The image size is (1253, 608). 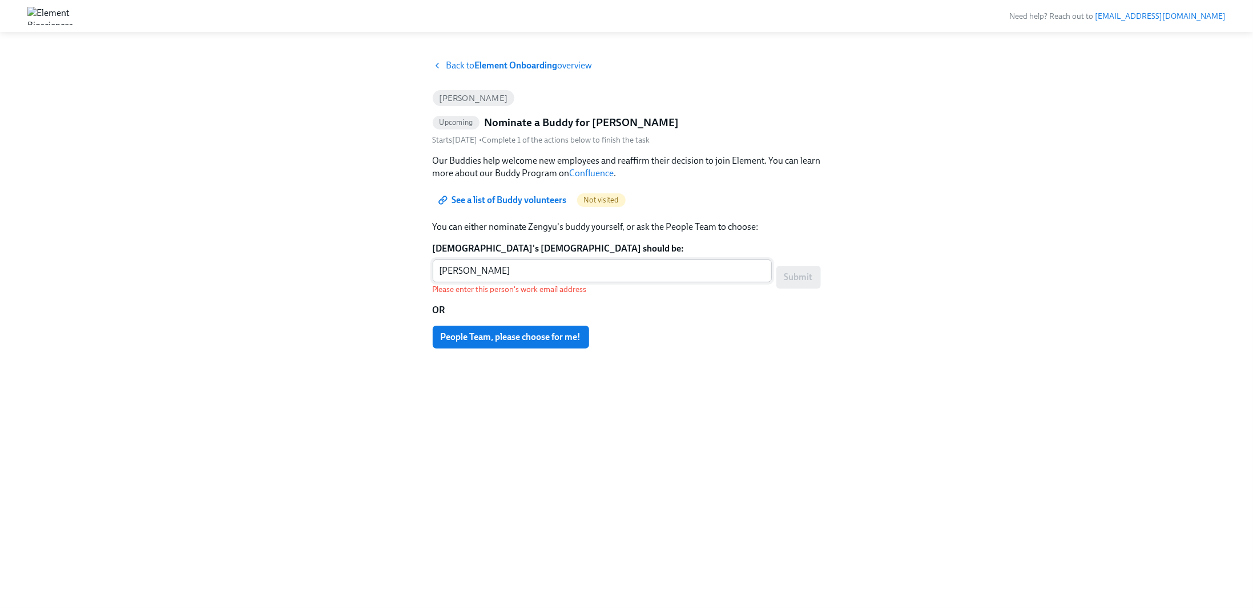 What do you see at coordinates (1117, 16) in the screenshot?
I see `span: Need help? Reach out to` at bounding box center [1117, 16].